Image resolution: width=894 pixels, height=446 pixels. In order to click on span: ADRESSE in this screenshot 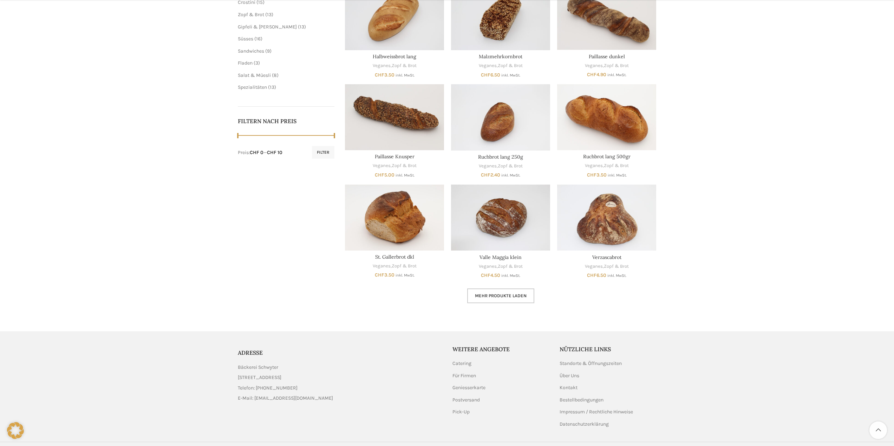, I will do `click(250, 353)`.